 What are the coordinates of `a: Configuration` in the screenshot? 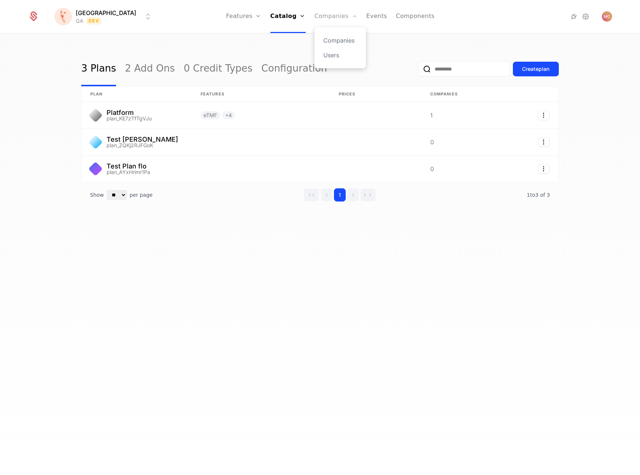 It's located at (294, 69).